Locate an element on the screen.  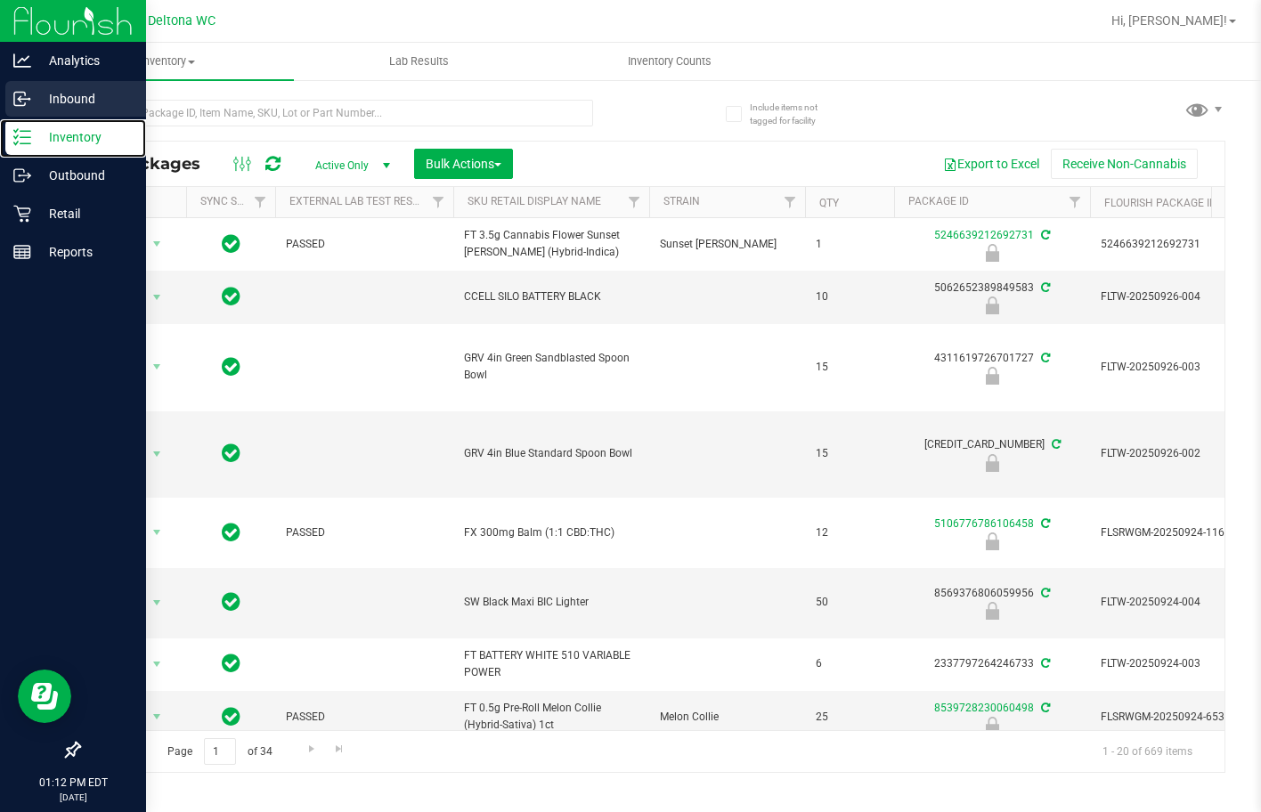
a: Sync Status is located at coordinates (234, 201).